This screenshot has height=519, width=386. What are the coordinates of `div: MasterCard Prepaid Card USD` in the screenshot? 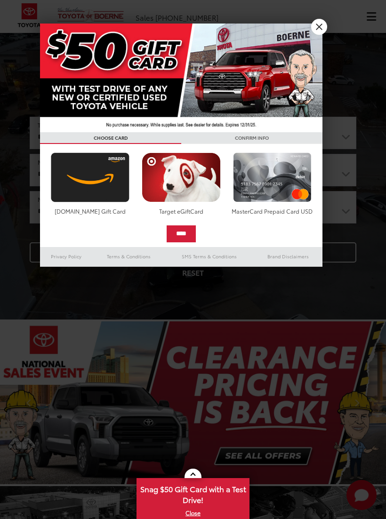 It's located at (272, 211).